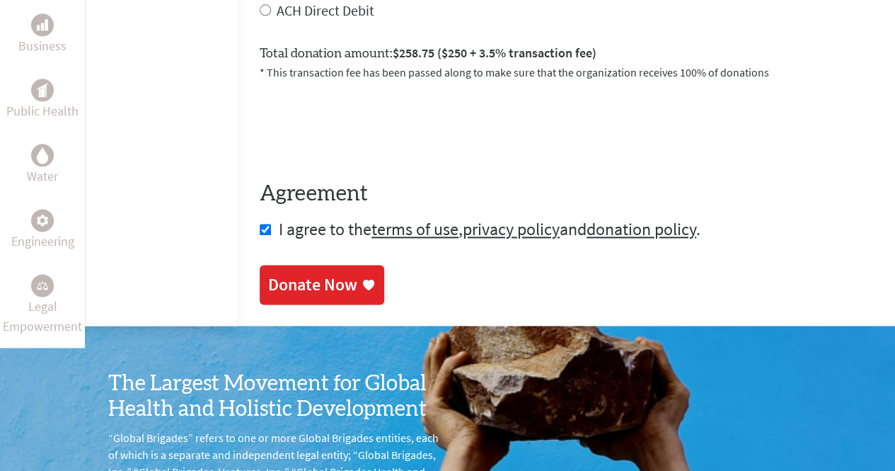 This screenshot has height=471, width=895. What do you see at coordinates (641, 229) in the screenshot?
I see `a: donation policy` at bounding box center [641, 229].